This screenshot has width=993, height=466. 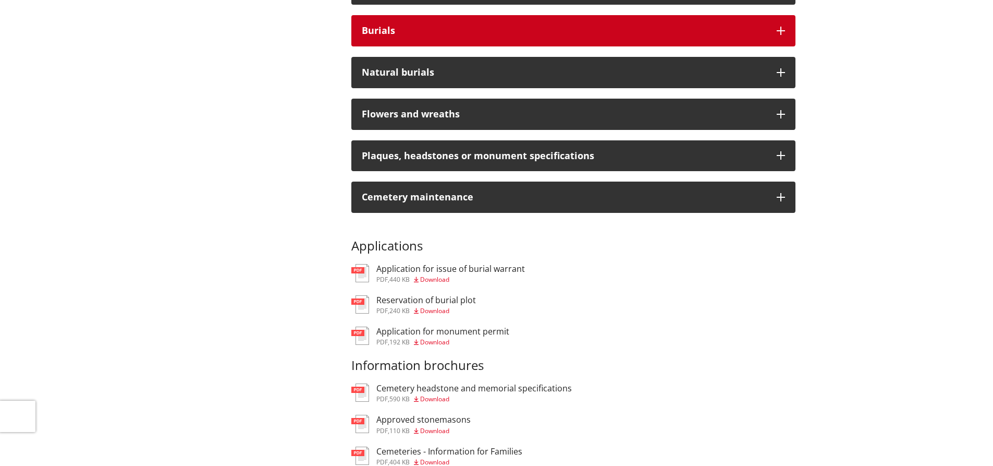 I want to click on button: Cemetery maintenance, so click(x=574, y=197).